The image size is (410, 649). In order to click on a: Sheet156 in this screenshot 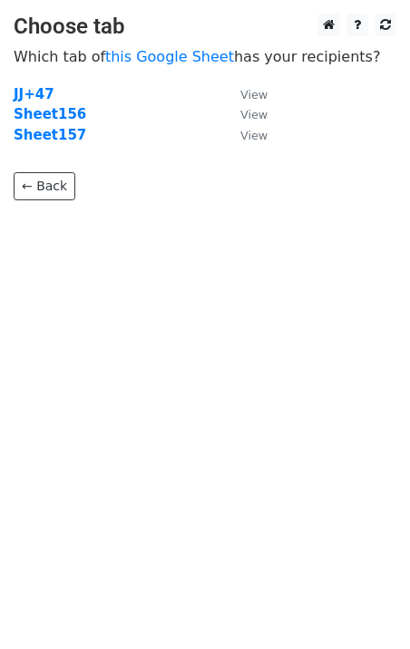, I will do `click(50, 114)`.